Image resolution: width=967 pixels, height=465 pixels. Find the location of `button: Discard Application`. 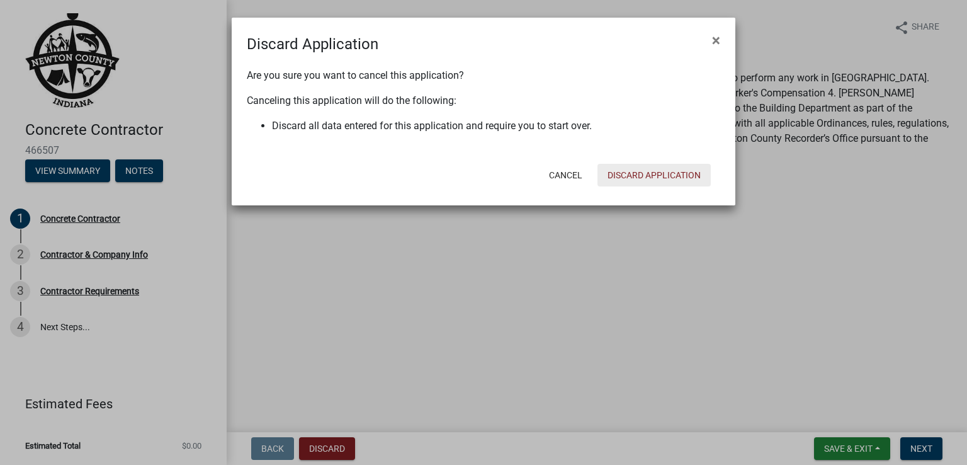

button: Discard Application is located at coordinates (654, 175).